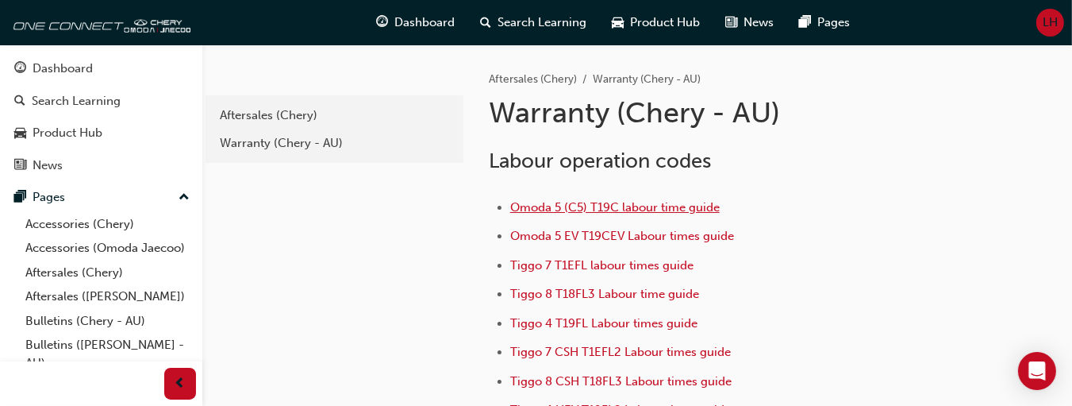 This screenshot has width=1072, height=406. I want to click on a: Omoda 5 EV T19CEV Labour times guide, so click(622, 236).